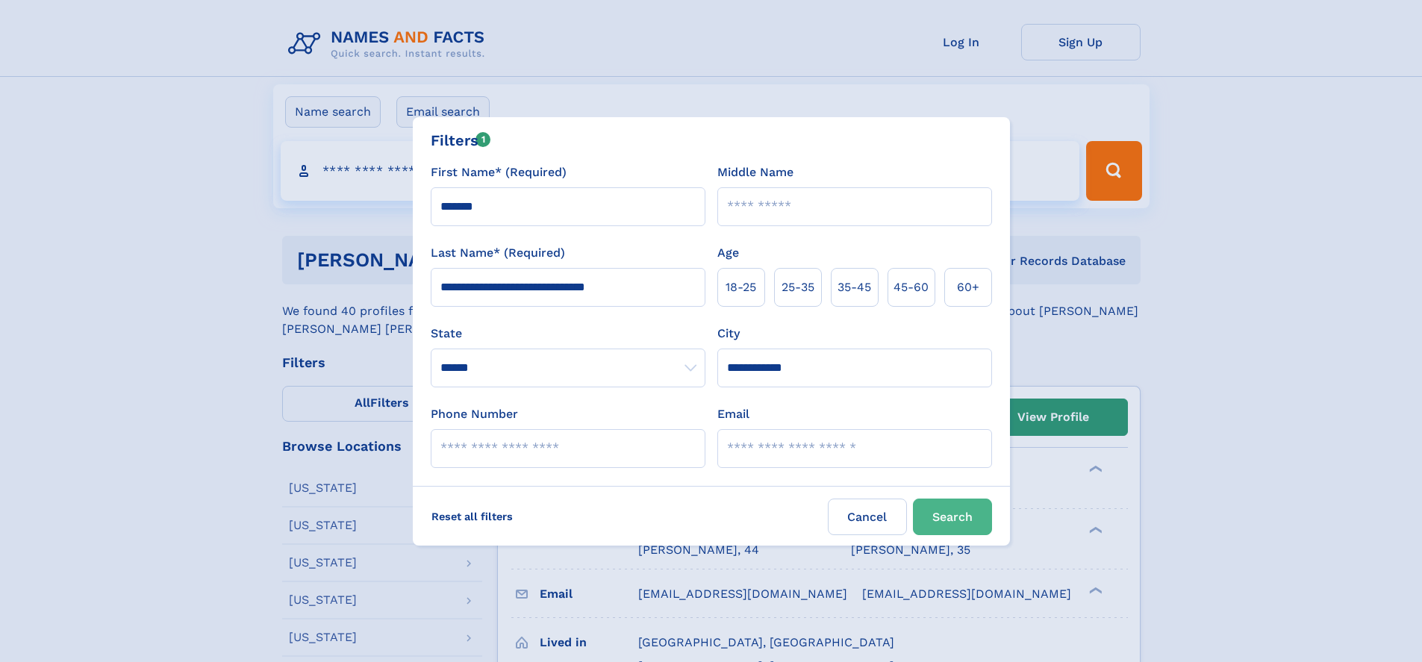  I want to click on label: Last Name* (Required), so click(498, 253).